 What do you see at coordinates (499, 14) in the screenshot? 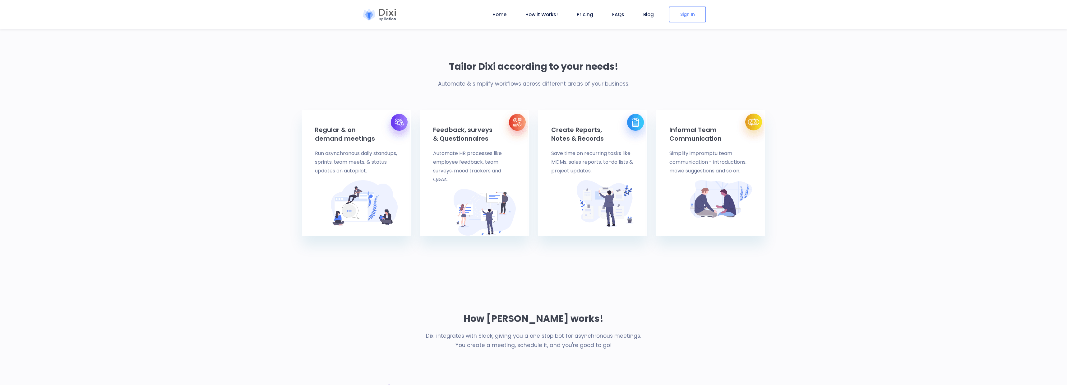
I see `a: Home` at bounding box center [499, 14].